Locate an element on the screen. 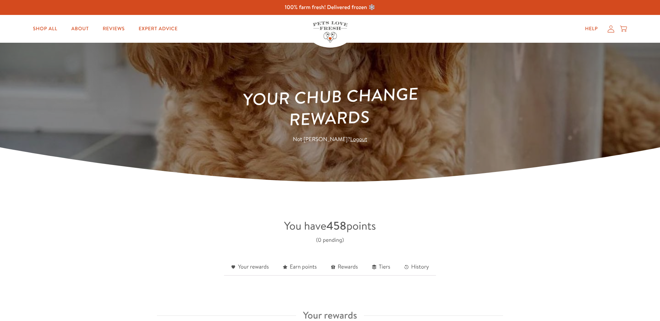 The image size is (660, 321). strong: 458 is located at coordinates (336, 226).